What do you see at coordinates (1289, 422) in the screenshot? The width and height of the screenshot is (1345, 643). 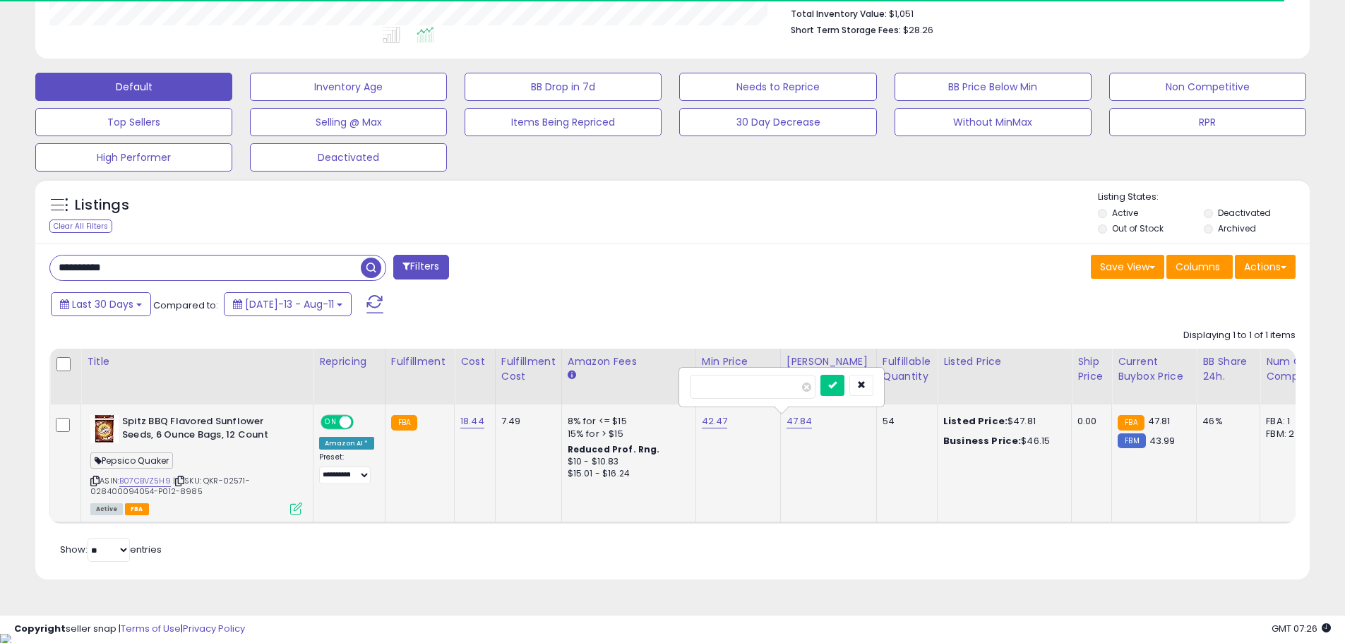 I see `div: FBA: 1` at bounding box center [1289, 422].